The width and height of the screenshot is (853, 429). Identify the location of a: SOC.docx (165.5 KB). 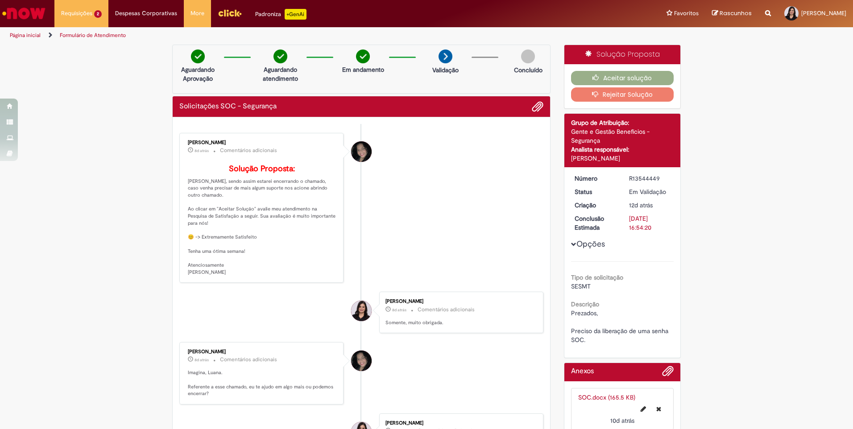
(607, 397).